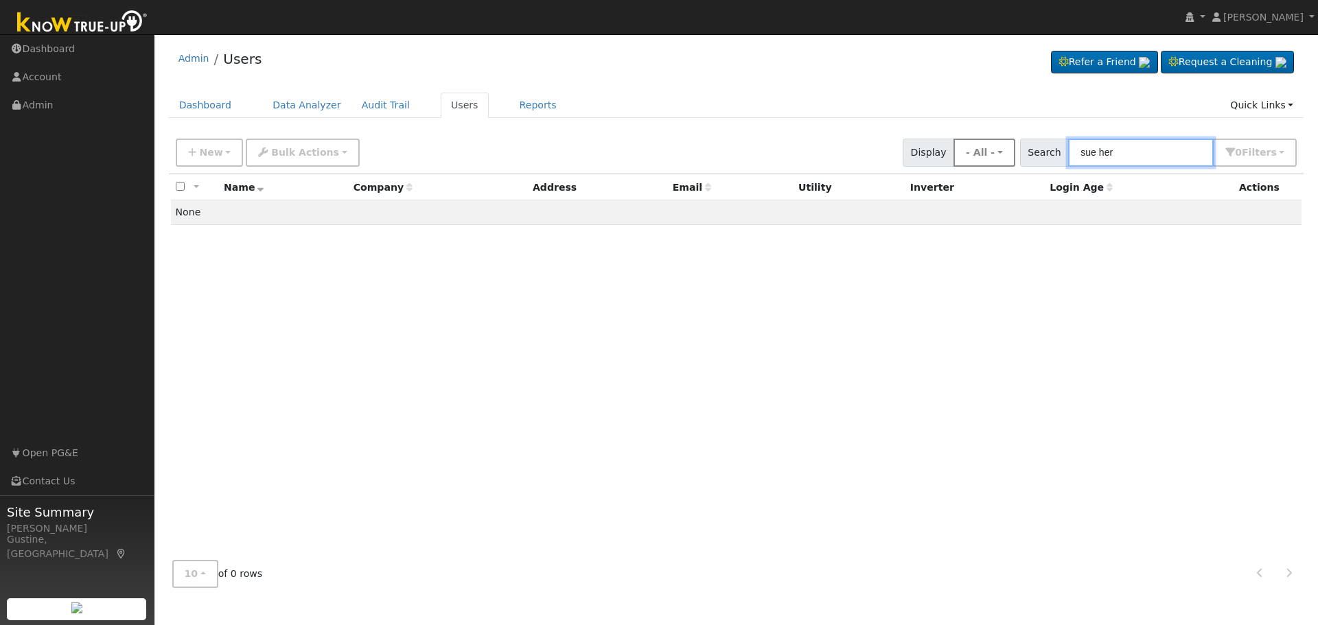 Image resolution: width=1318 pixels, height=625 pixels. I want to click on span: New, so click(211, 152).